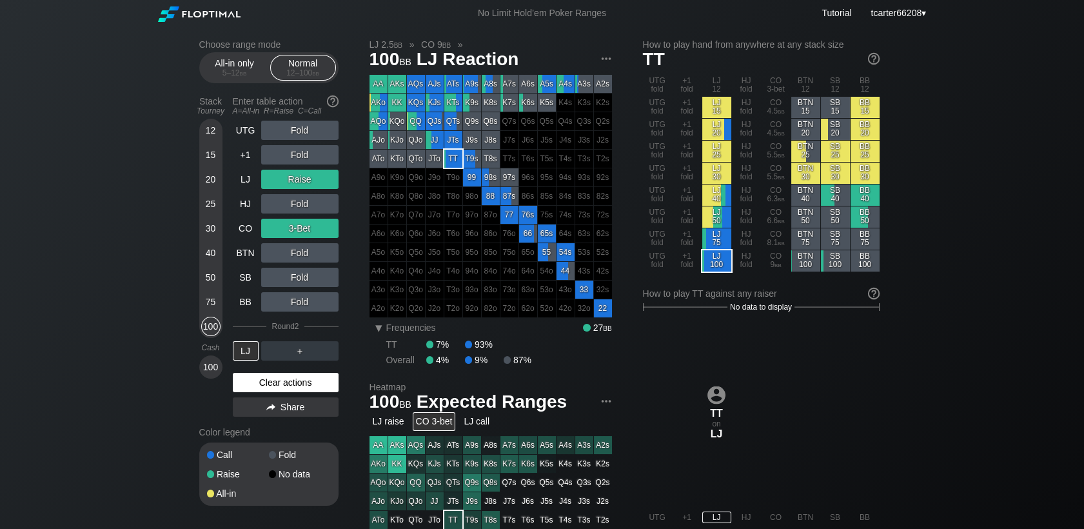  I want to click on div: CO 5.5, so click(776, 151).